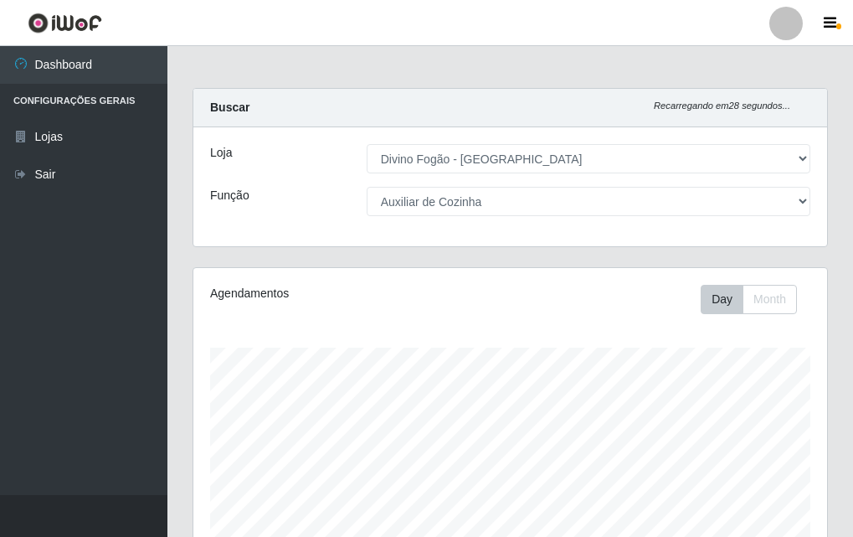 The height and width of the screenshot is (537, 853). Describe the element at coordinates (755, 299) in the screenshot. I see `div: Toolbar with button groups` at that location.